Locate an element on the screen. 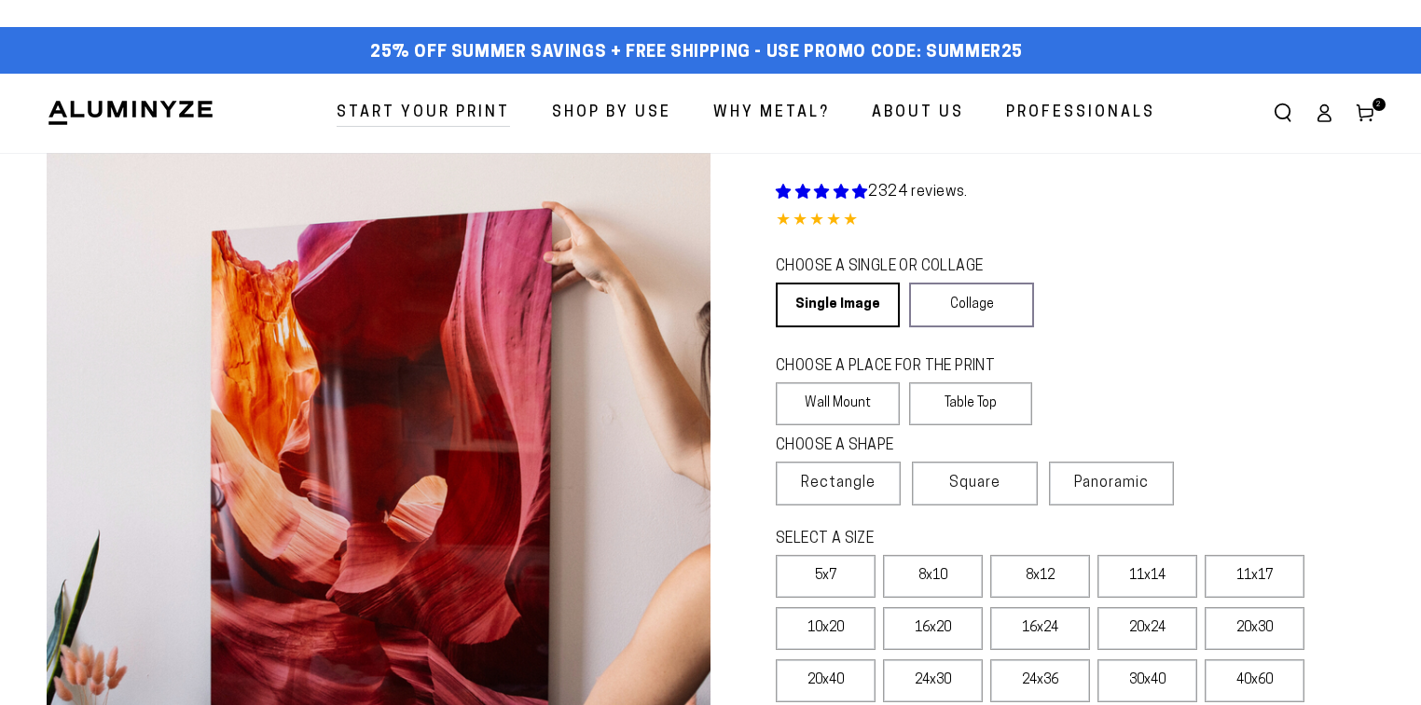  label: 40x60 is located at coordinates (1254, 681).